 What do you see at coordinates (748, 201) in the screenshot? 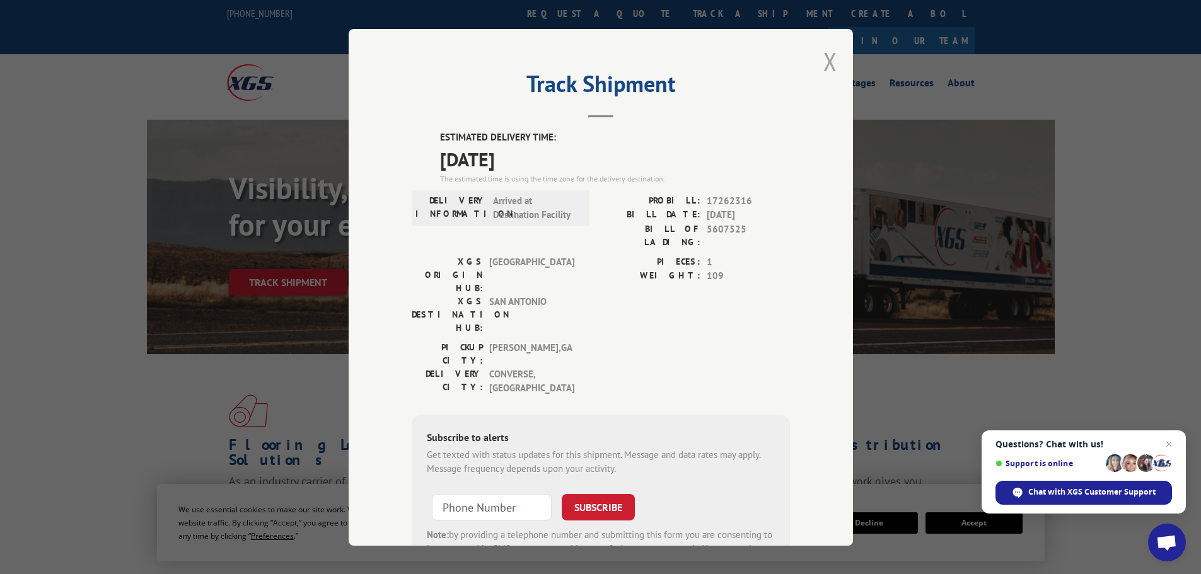
I see `span: 17262316` at bounding box center [748, 201].